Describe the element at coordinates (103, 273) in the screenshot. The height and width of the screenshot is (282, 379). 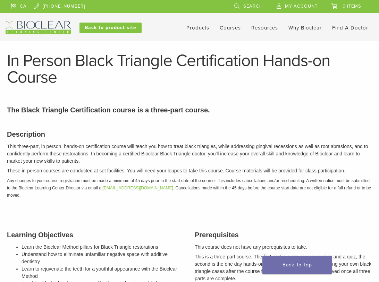
I see `li: Learn to rejuvenate the teeth for a youthful appearance with the Bioclear Method` at that location.